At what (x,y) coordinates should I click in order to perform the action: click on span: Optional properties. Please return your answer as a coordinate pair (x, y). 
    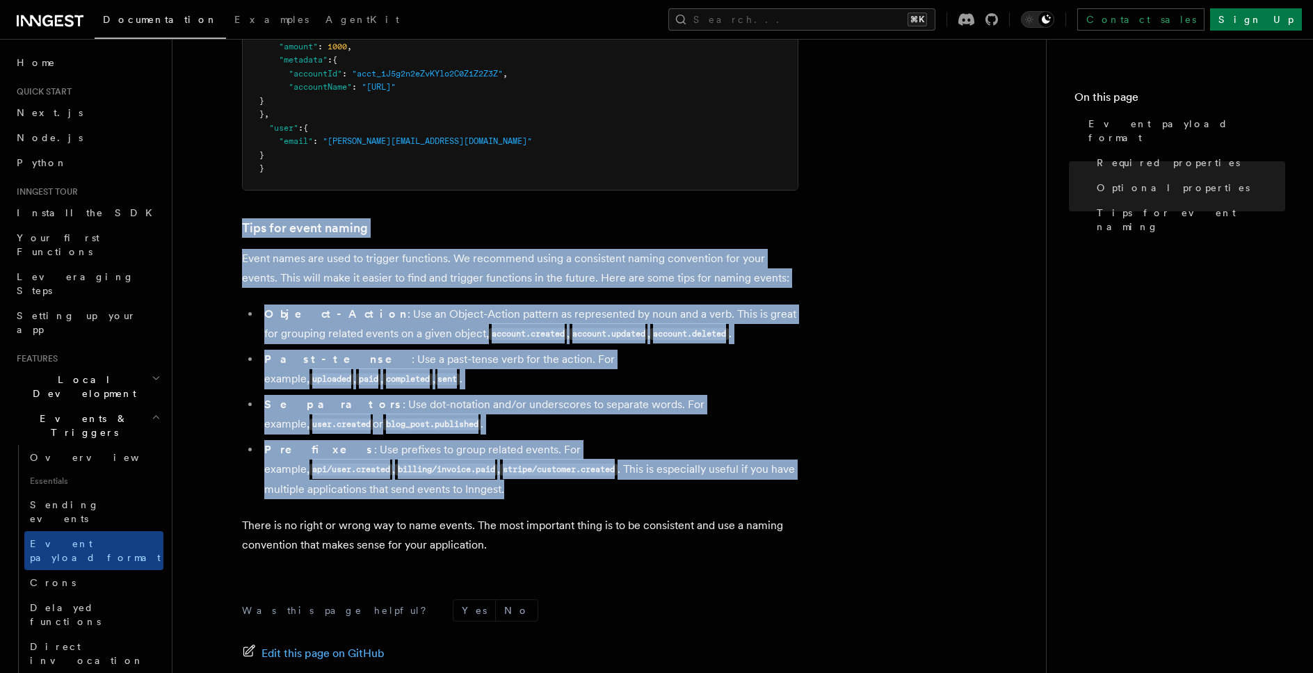
    Looking at the image, I should click on (1173, 188).